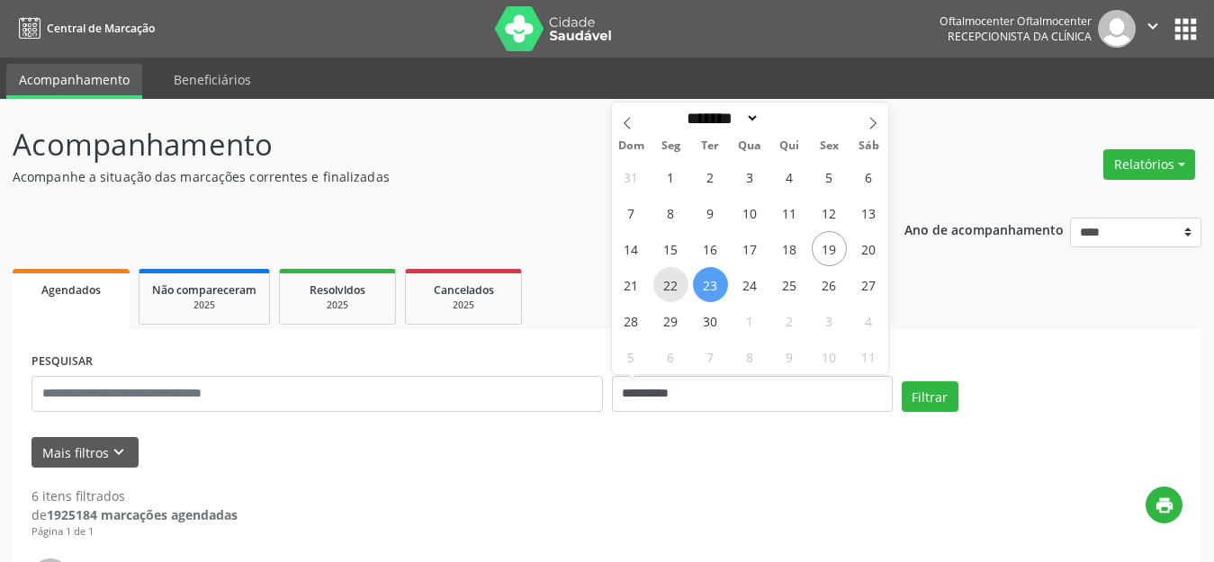 This screenshot has width=1214, height=562. Describe the element at coordinates (868, 146) in the screenshot. I see `span: Sáb` at that location.